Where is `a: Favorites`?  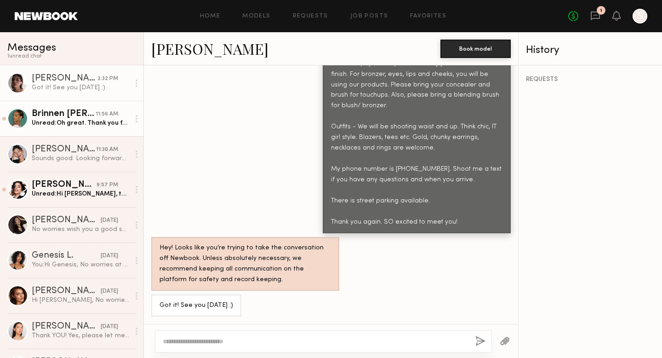
a: Favorites is located at coordinates (428, 16).